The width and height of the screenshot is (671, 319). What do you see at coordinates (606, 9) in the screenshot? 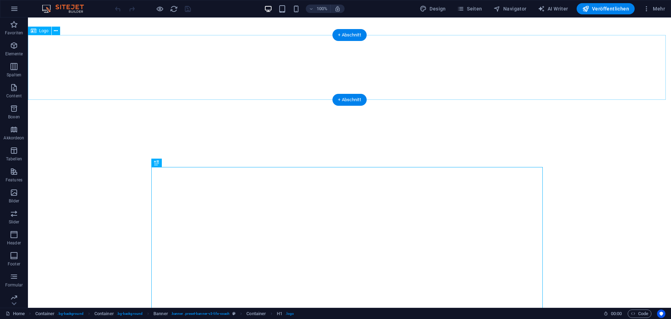
I see `span: Veröffentlichen` at bounding box center [606, 9].